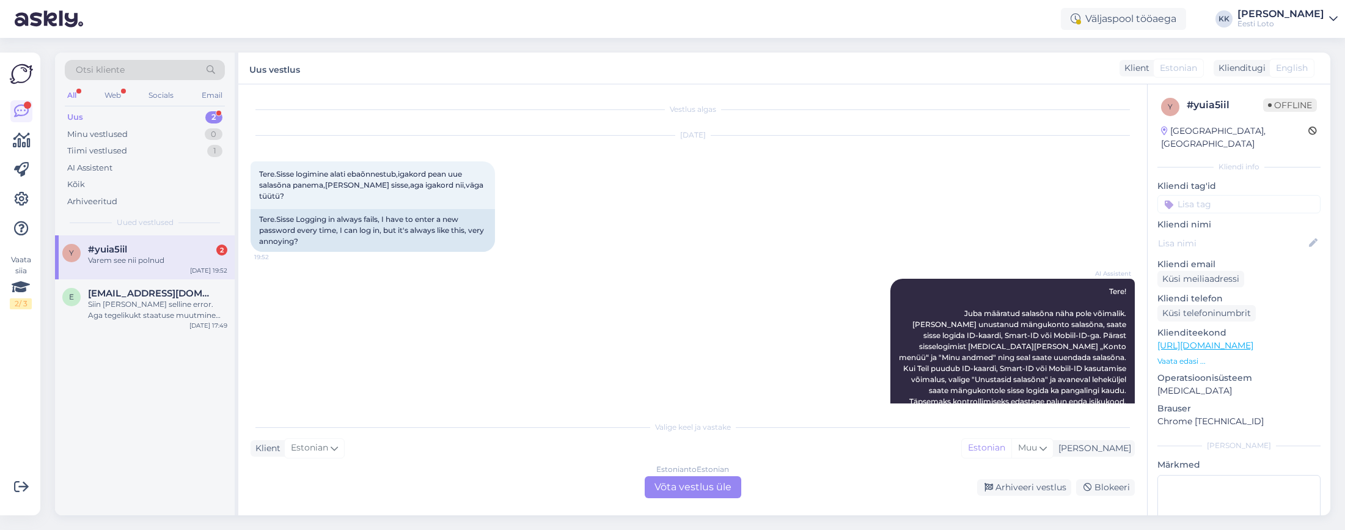 The image size is (1345, 530). What do you see at coordinates (1123, 19) in the screenshot?
I see `div: Väljaspool tööaega` at bounding box center [1123, 19].